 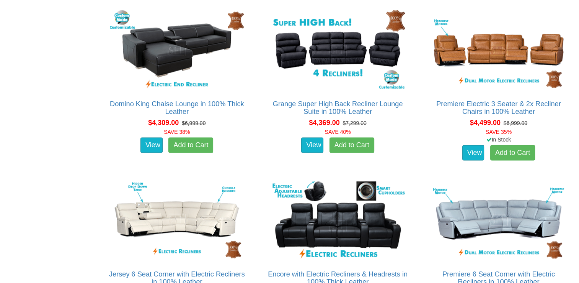 What do you see at coordinates (177, 131) in the screenshot?
I see `font: SAVE 38%` at bounding box center [177, 131].